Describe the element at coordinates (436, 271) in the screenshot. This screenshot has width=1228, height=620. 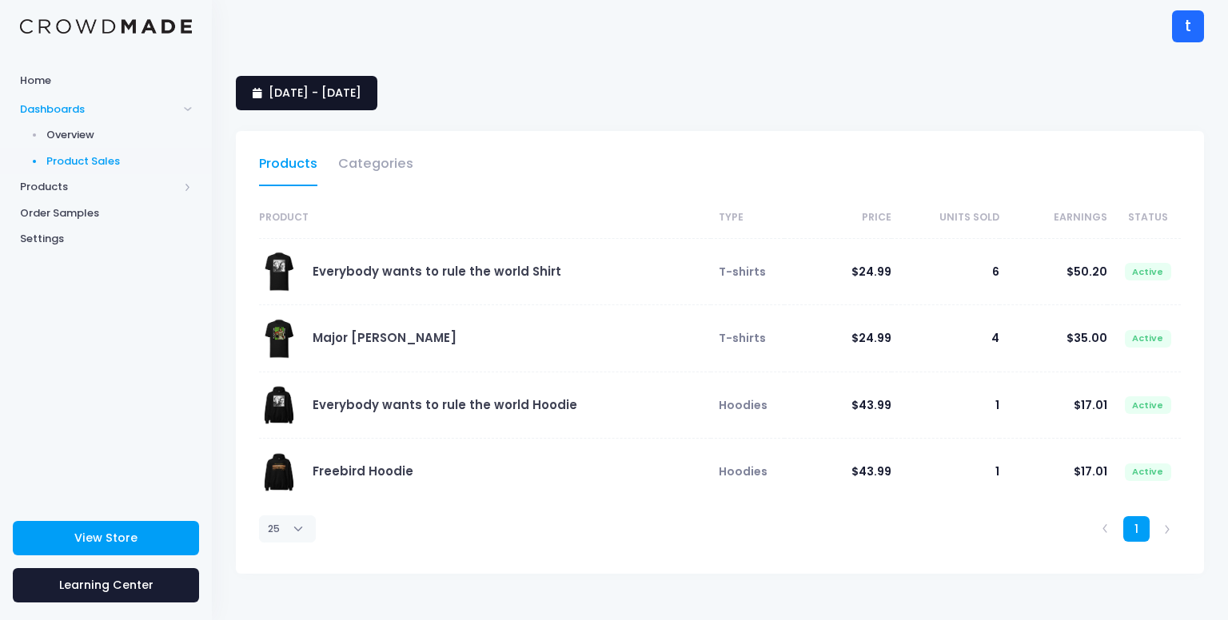
I see `a: Everybody wants to rule the world Shirt` at that location.